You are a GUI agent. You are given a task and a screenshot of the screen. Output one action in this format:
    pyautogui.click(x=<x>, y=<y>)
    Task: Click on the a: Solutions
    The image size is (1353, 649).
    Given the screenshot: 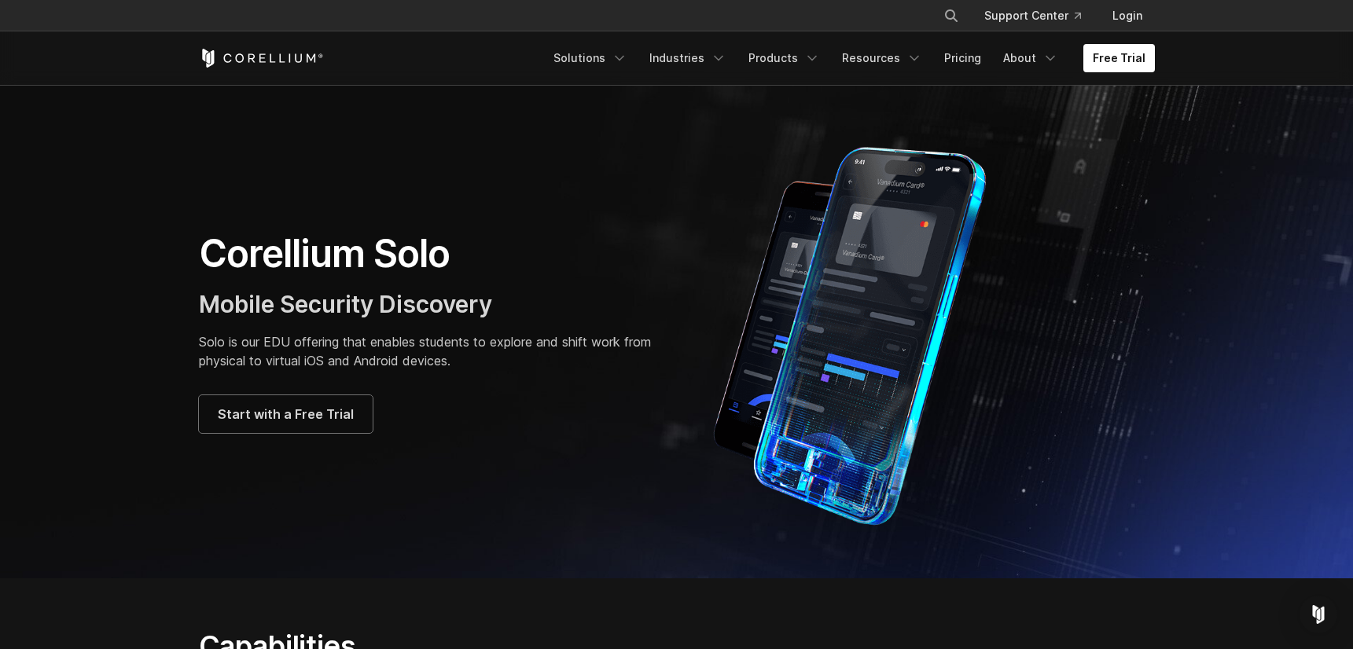 What is the action you would take?
    pyautogui.click(x=590, y=58)
    